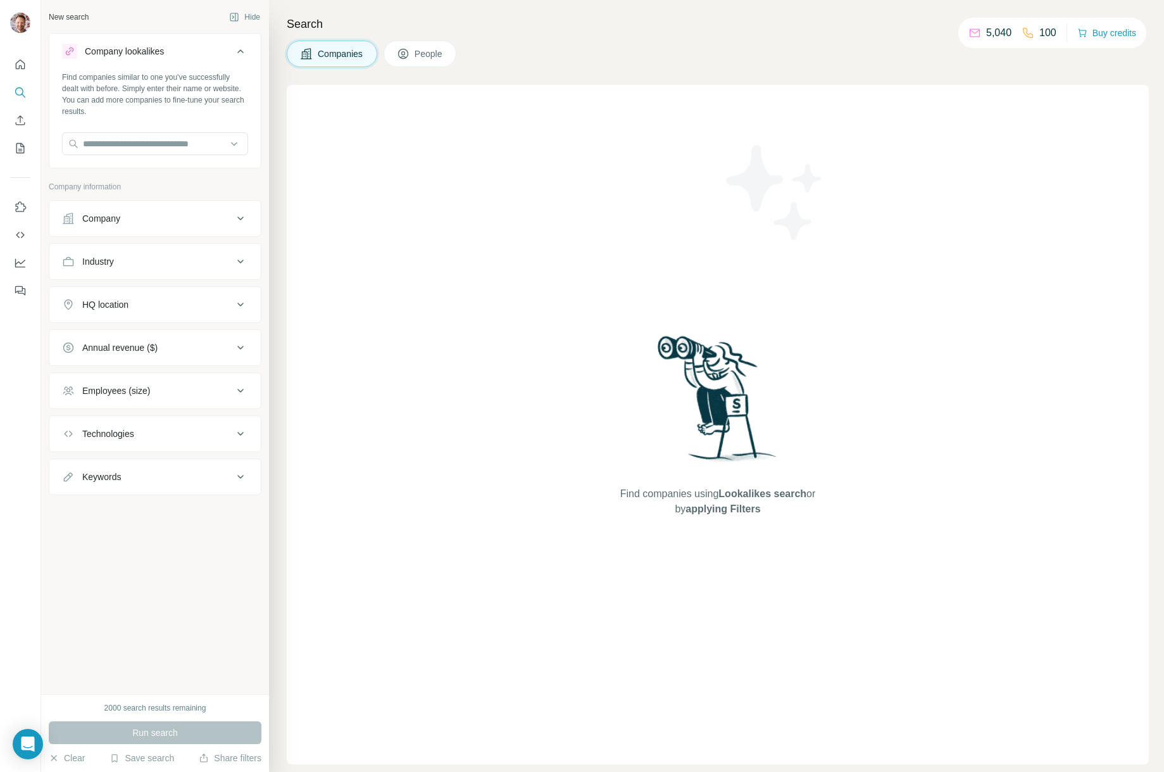  Describe the element at coordinates (155, 94) in the screenshot. I see `div: Find companies similar to one you've successfully dealt with before. Simply enter their name or w...` at that location.